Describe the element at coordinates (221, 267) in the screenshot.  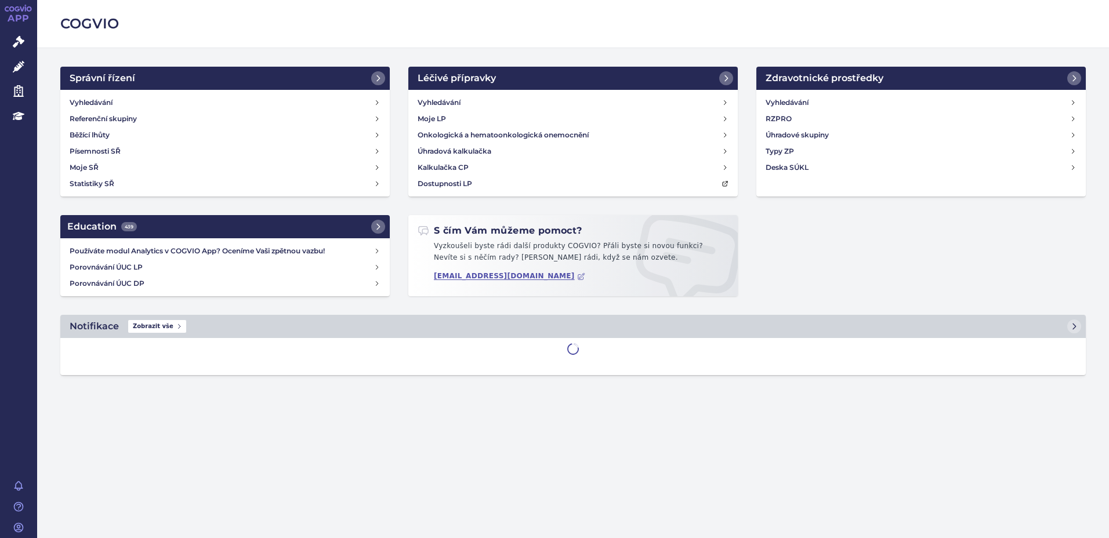
I see `h4: Porovnávání ÚUC LP` at that location.